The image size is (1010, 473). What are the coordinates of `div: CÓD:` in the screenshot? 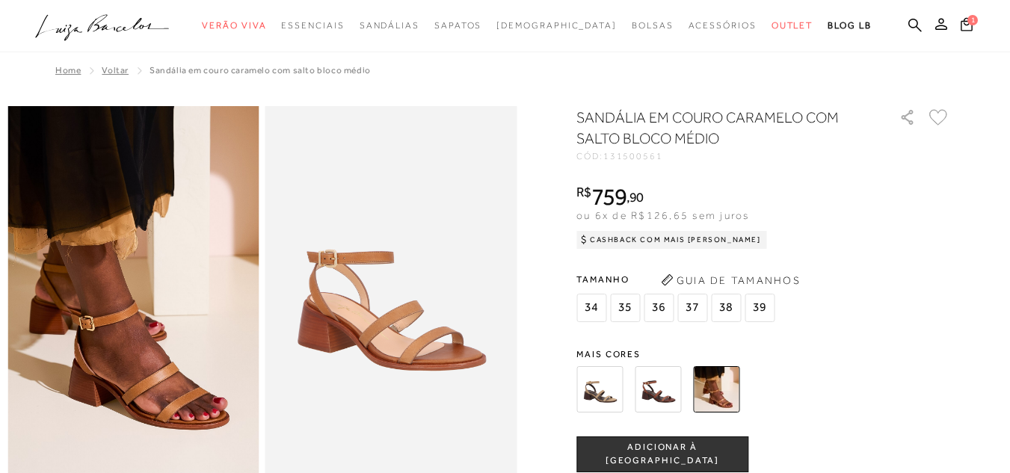 It's located at (726, 156).